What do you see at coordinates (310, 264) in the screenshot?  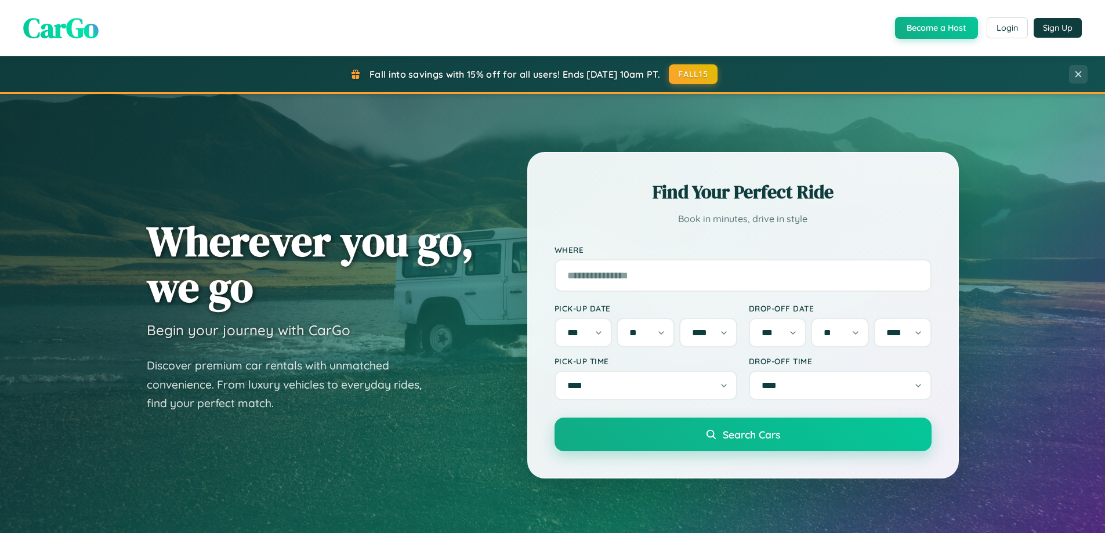 I see `h1: Wherever you go, we go` at bounding box center [310, 264].